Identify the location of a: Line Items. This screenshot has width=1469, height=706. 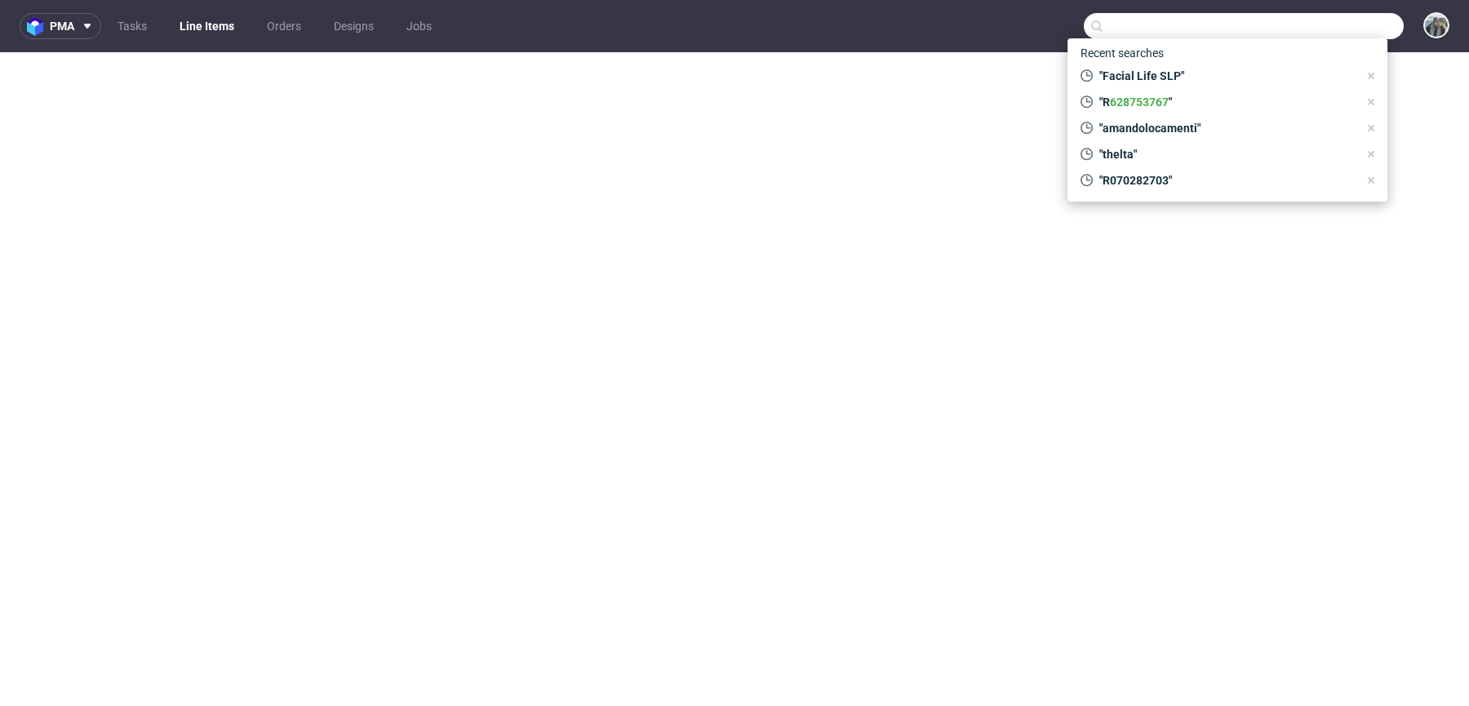
(206, 26).